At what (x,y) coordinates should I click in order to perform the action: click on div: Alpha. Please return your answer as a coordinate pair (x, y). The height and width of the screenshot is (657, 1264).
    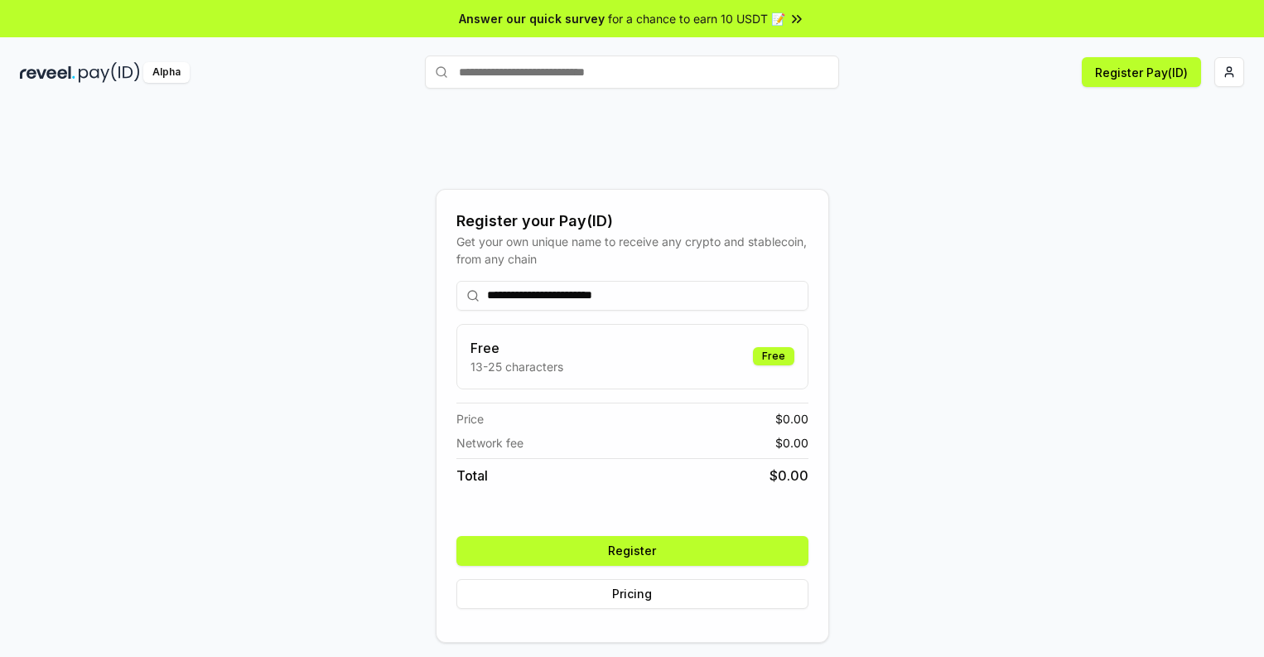
    Looking at the image, I should click on (166, 72).